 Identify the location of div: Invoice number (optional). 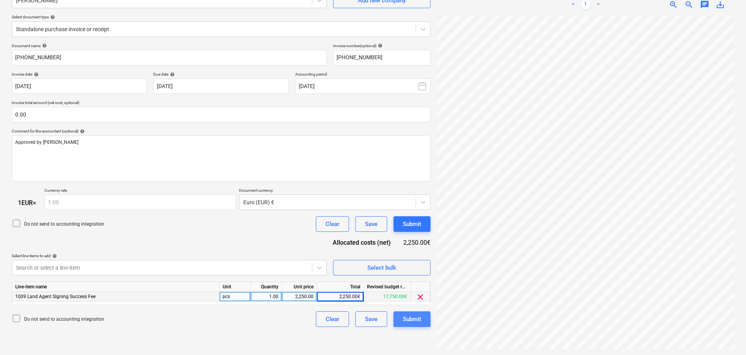
(382, 46).